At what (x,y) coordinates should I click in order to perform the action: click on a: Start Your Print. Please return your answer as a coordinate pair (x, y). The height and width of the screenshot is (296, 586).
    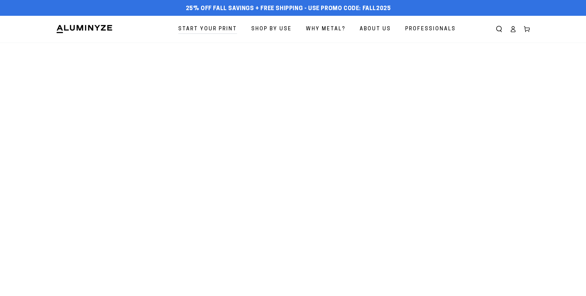
    Looking at the image, I should click on (208, 29).